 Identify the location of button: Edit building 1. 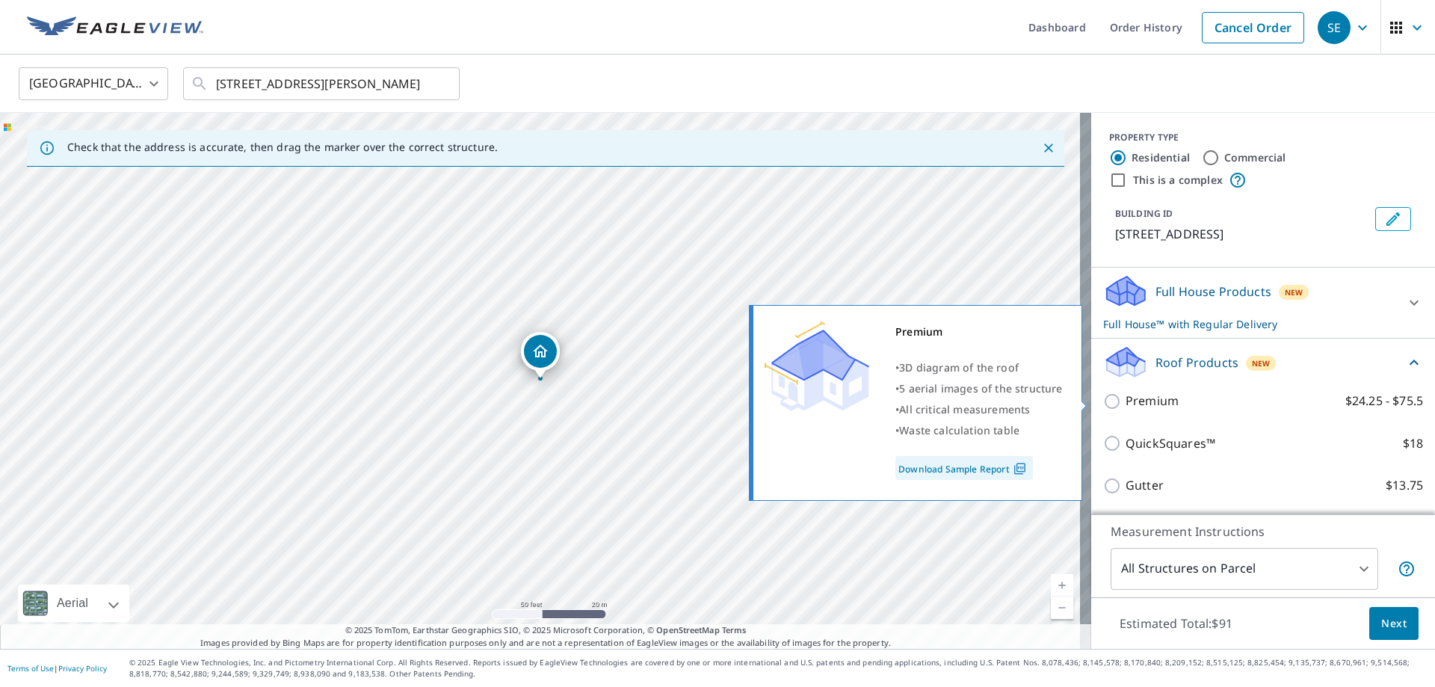
(1393, 219).